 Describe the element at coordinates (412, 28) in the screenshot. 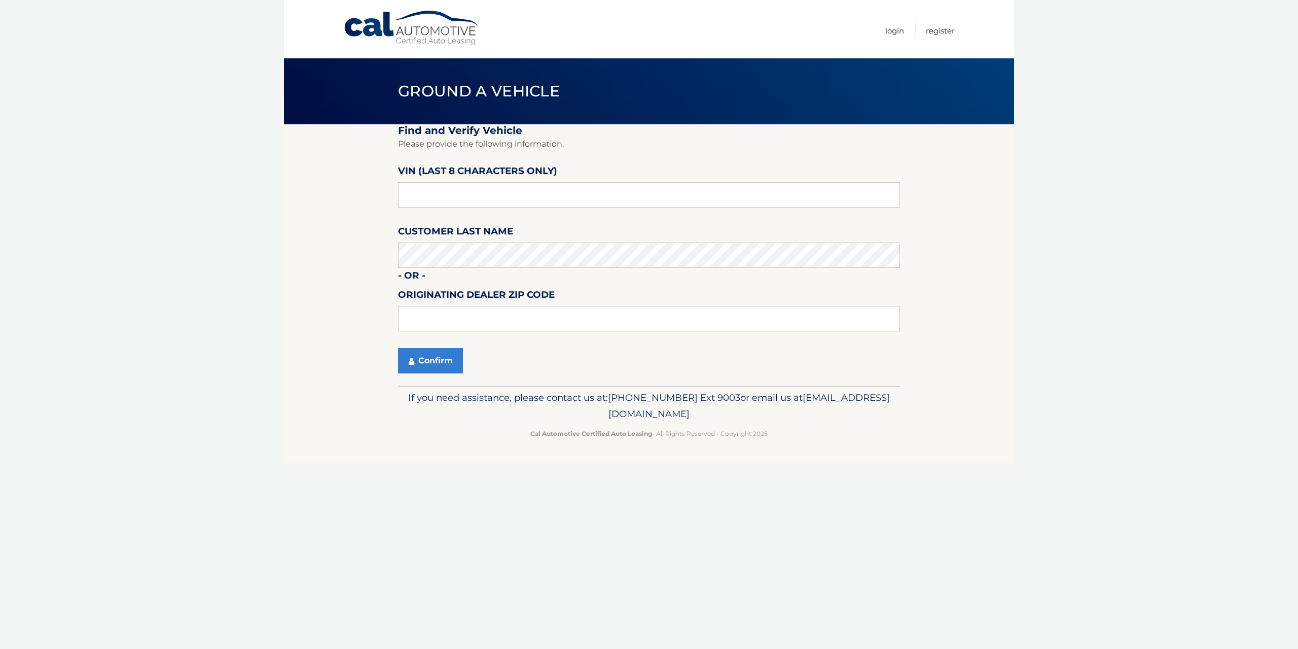

I see `a: Cal Automotive` at that location.